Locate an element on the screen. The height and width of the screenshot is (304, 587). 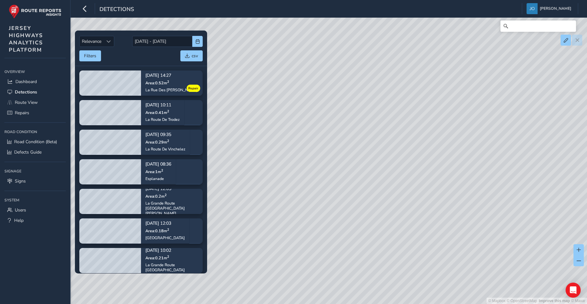
span: Area: 1 m is located at coordinates (154, 171).